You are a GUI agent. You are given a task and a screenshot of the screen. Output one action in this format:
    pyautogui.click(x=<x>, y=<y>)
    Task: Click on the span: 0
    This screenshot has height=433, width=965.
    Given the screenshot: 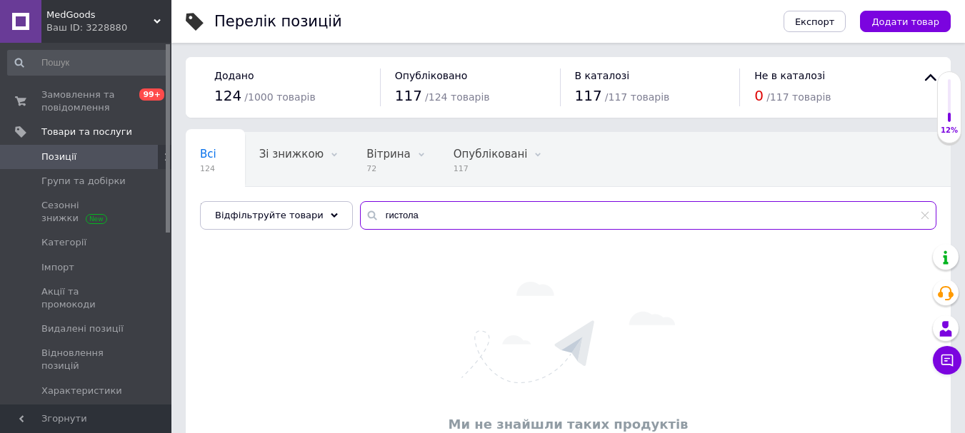 What is the action you would take?
    pyautogui.click(x=758, y=96)
    